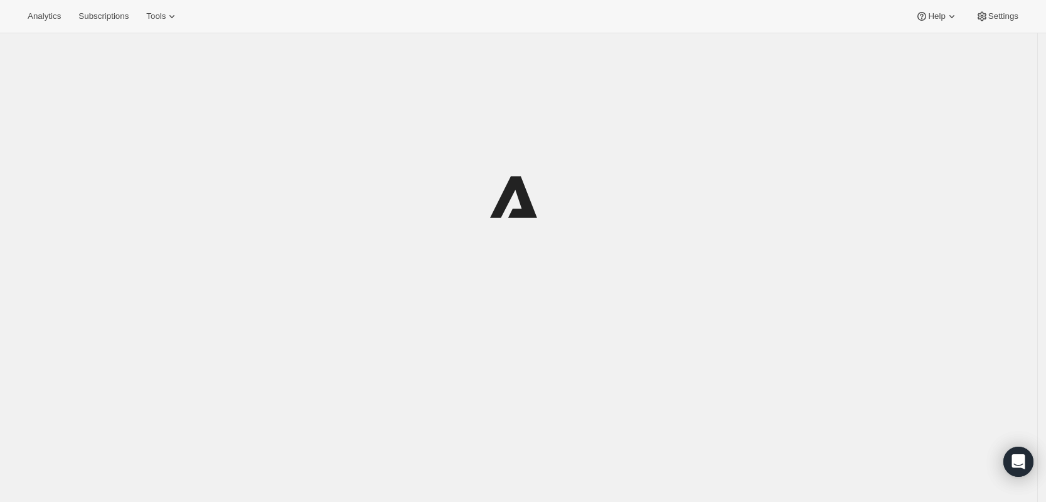  What do you see at coordinates (104, 16) in the screenshot?
I see `span: Subscriptions` at bounding box center [104, 16].